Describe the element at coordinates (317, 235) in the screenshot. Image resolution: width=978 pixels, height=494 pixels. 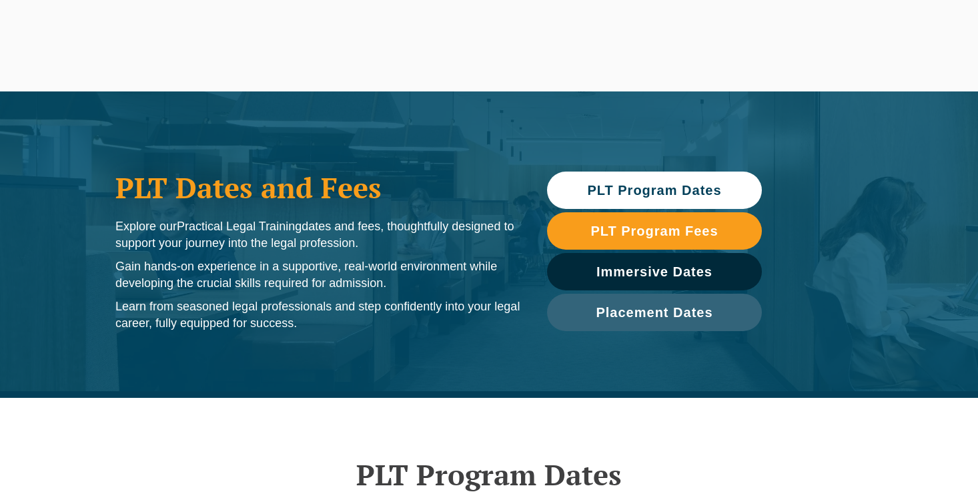
I see `p: Explore our dates and fees, thoughtfully designed to support your journey into the legal profession.` at that location.